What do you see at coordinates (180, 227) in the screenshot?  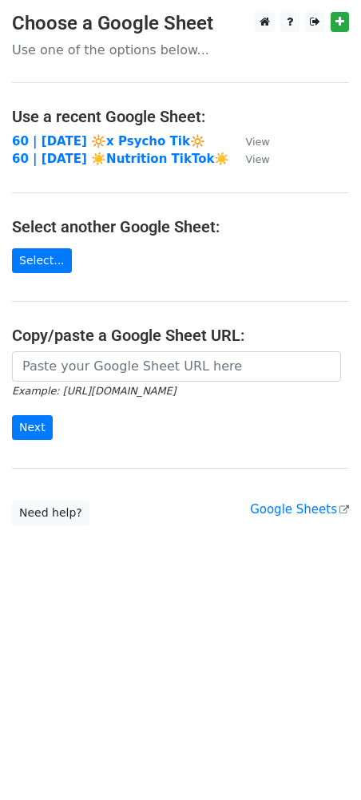 I see `h4: Select another Google Sheet:` at bounding box center [180, 227].